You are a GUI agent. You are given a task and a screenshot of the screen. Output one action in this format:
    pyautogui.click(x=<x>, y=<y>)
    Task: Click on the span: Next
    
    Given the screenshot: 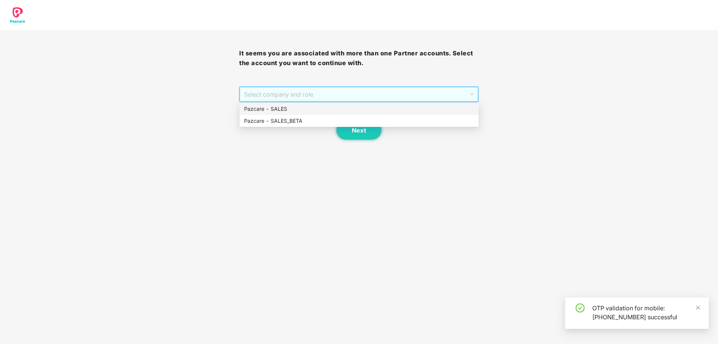 What is the action you would take?
    pyautogui.click(x=359, y=130)
    